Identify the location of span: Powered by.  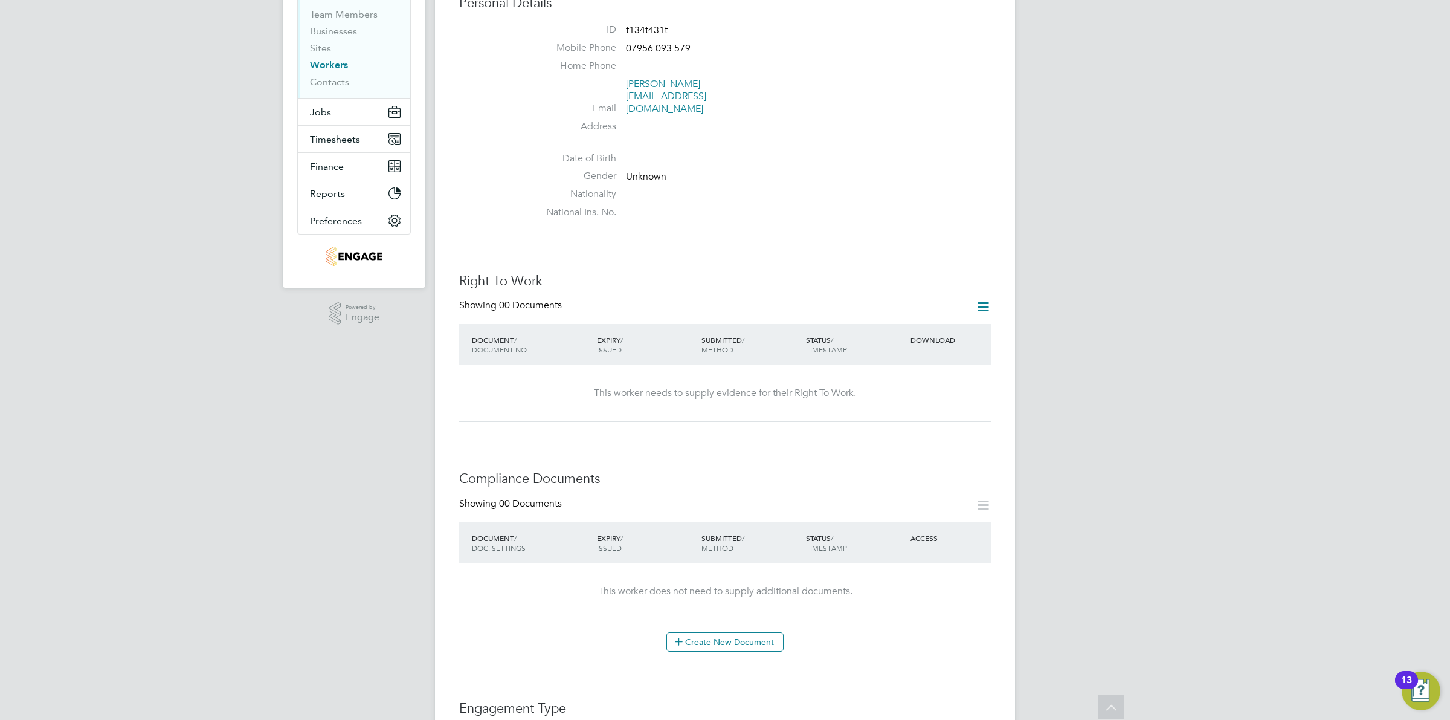
(363, 307).